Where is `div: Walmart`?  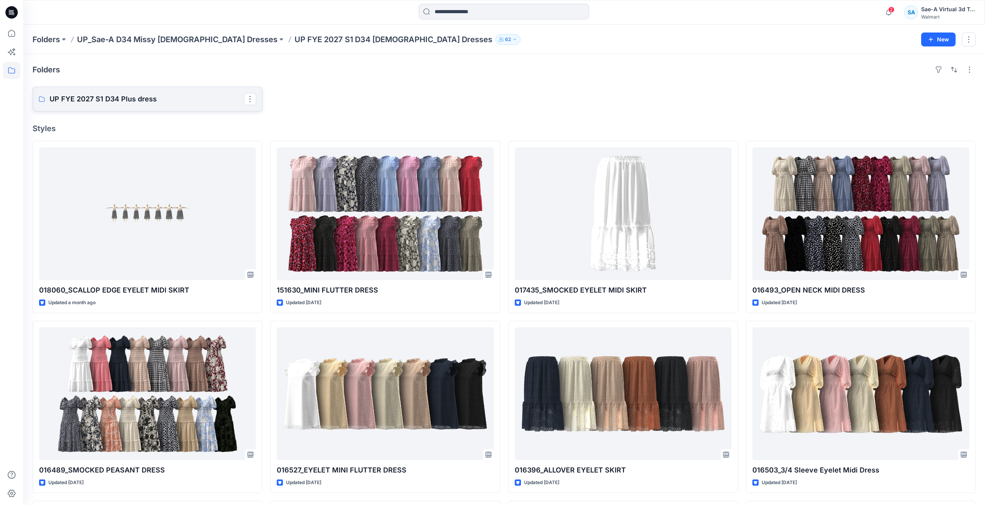
div: Walmart is located at coordinates (949, 17).